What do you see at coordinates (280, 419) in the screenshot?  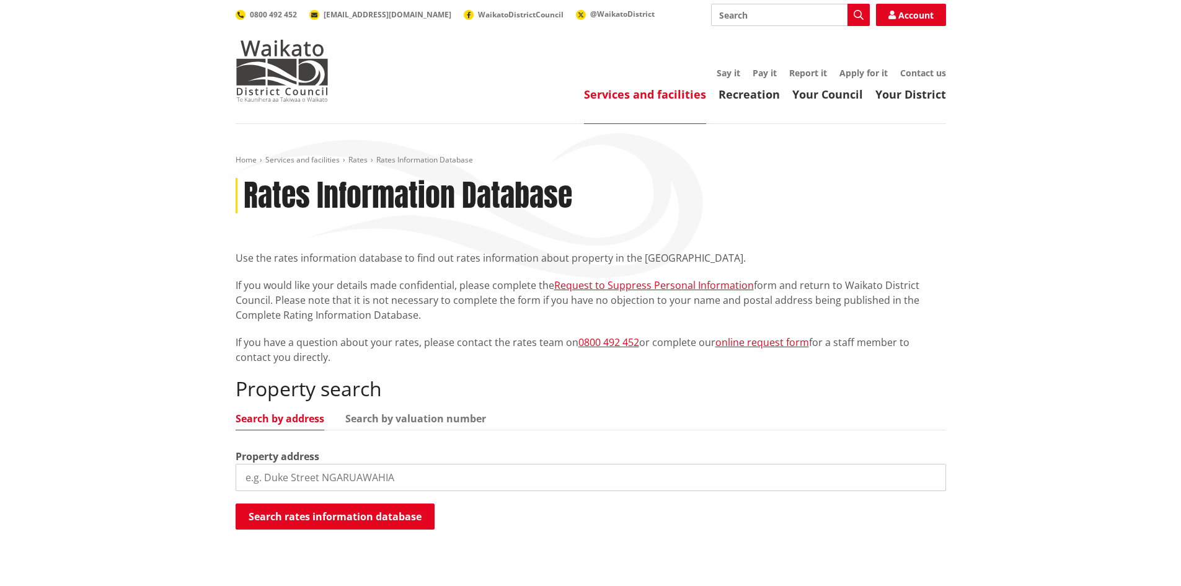 I see `a: Search by address` at bounding box center [280, 419].